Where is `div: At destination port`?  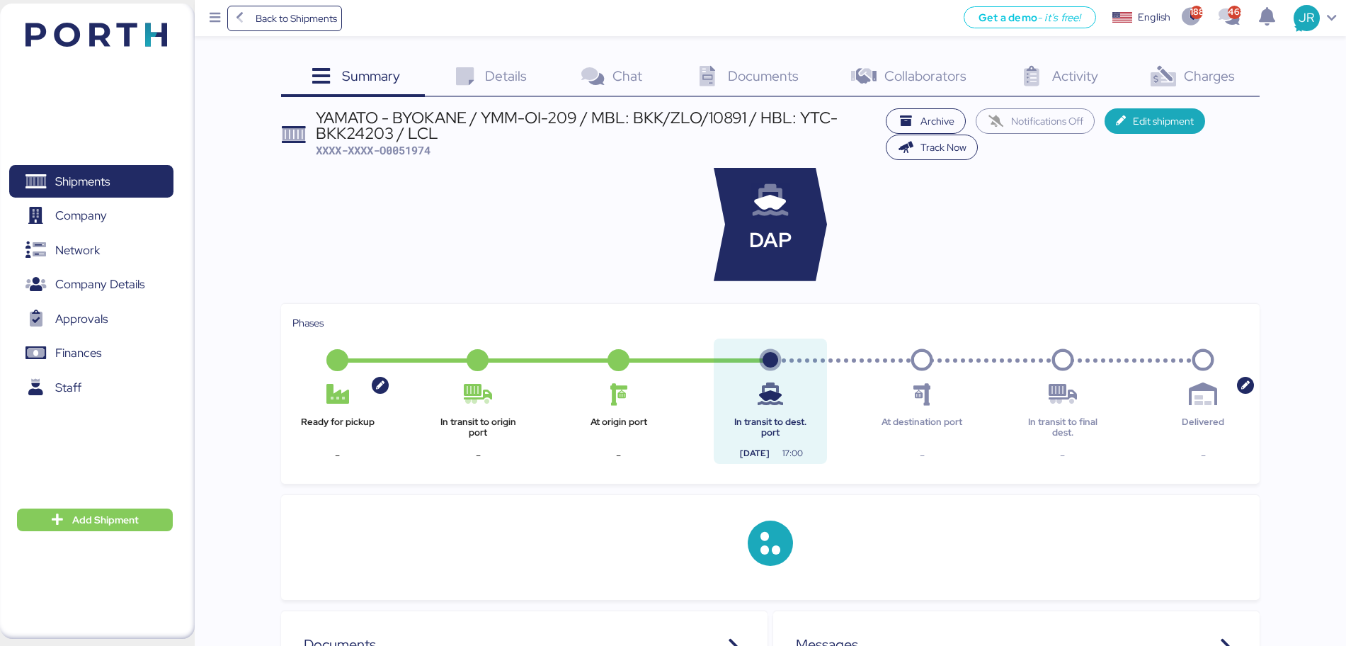 div: At destination port is located at coordinates (922, 427).